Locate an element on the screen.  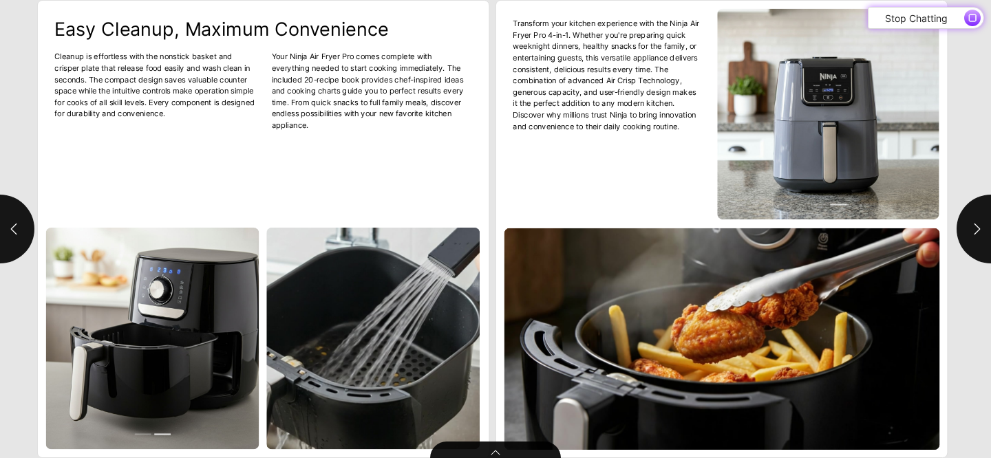
span: Stop Chatting is located at coordinates (916, 18).